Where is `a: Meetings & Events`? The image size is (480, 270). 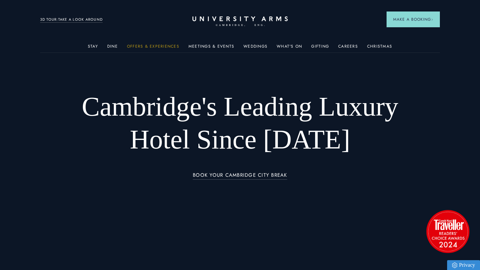 a: Meetings & Events is located at coordinates (211, 48).